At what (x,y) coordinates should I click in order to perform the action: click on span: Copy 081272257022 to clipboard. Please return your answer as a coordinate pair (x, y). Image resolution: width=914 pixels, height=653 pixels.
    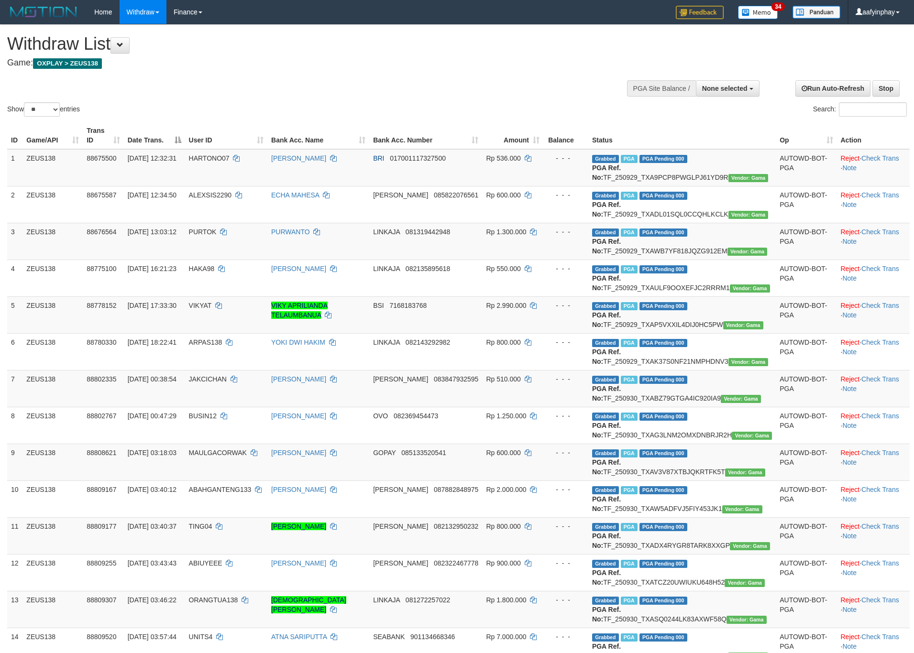
    Looking at the image, I should click on (428, 600).